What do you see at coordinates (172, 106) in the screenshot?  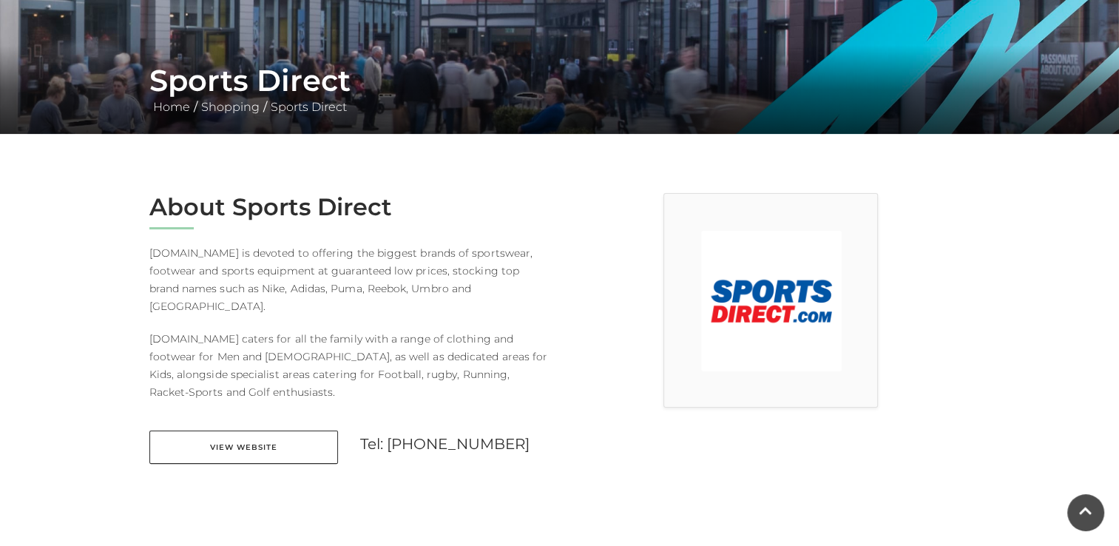 I see `a: Home` at bounding box center [172, 106].